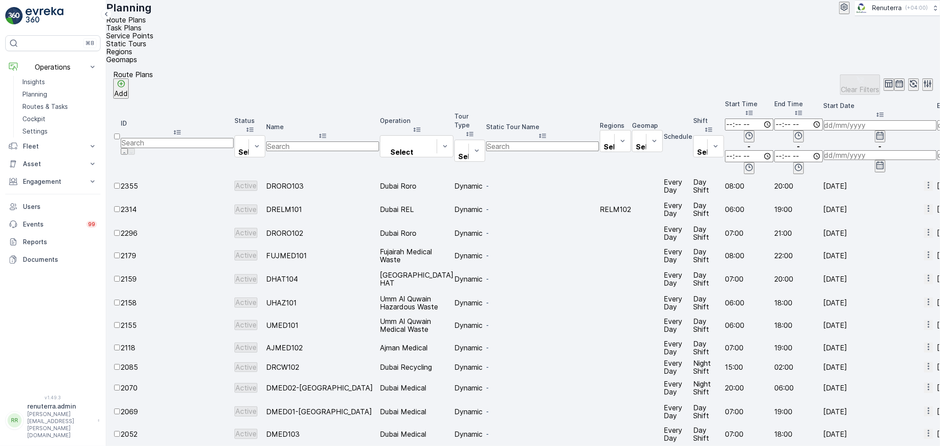 This screenshot has height=446, width=940. I want to click on td: 19:00, so click(799, 209).